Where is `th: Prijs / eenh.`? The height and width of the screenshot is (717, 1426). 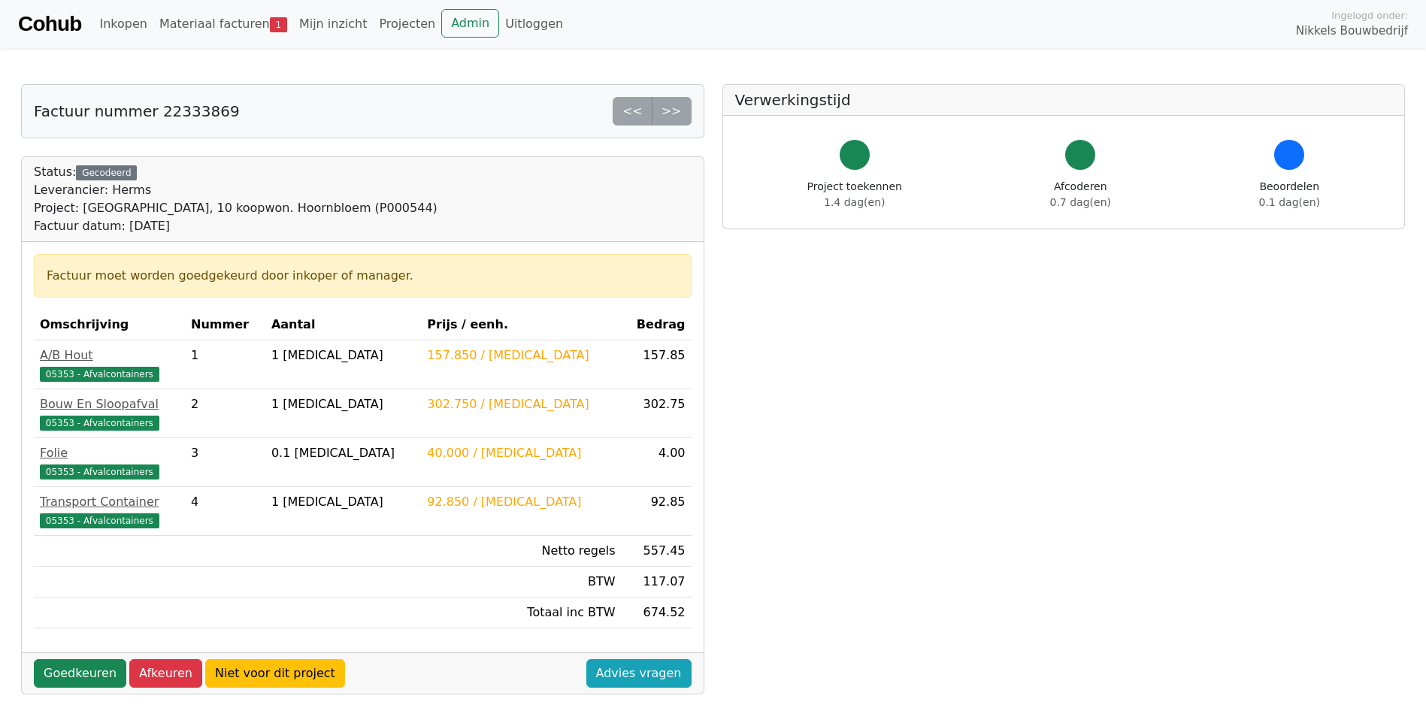
th: Prijs / eenh. is located at coordinates (521, 325).